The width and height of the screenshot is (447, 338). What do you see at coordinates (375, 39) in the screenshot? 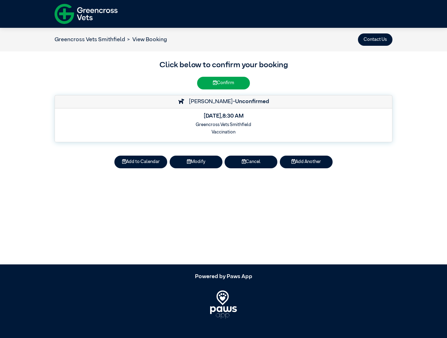
I see `button: Contact Us` at bounding box center [375, 39].